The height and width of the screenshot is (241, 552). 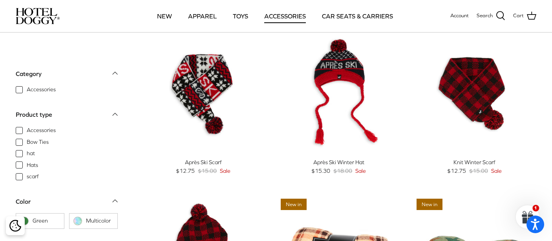 I want to click on a: Après Ski Winter Hat, so click(x=338, y=92).